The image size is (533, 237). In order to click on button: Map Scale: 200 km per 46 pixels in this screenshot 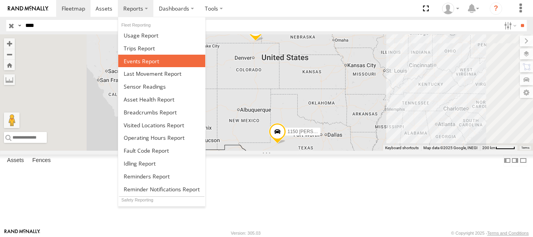, I will do `click(498, 148)`.